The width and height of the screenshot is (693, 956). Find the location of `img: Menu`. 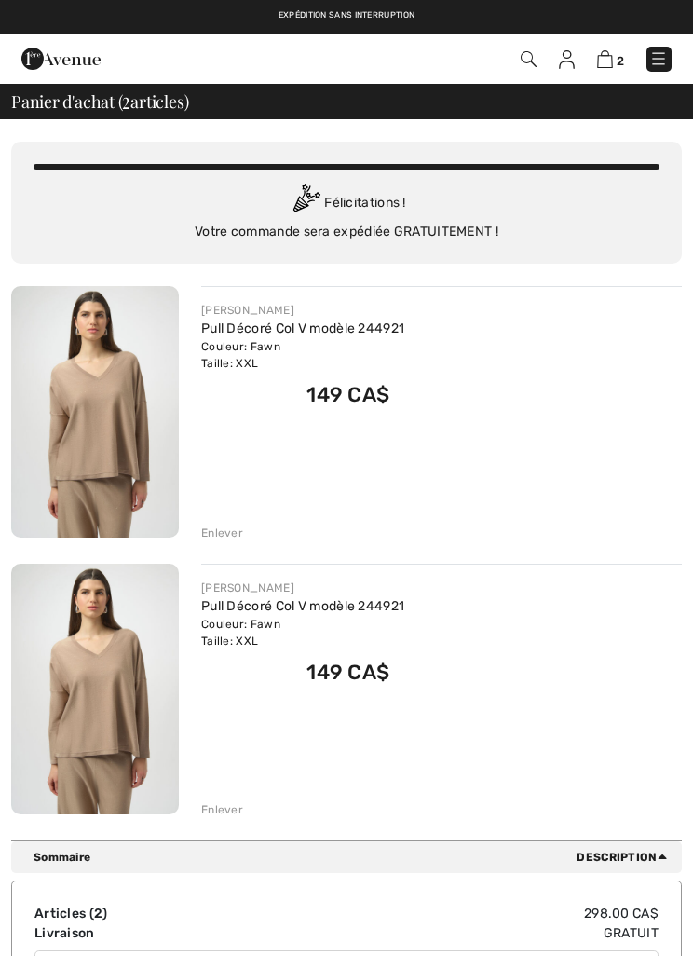

img: Menu is located at coordinates (659, 59).